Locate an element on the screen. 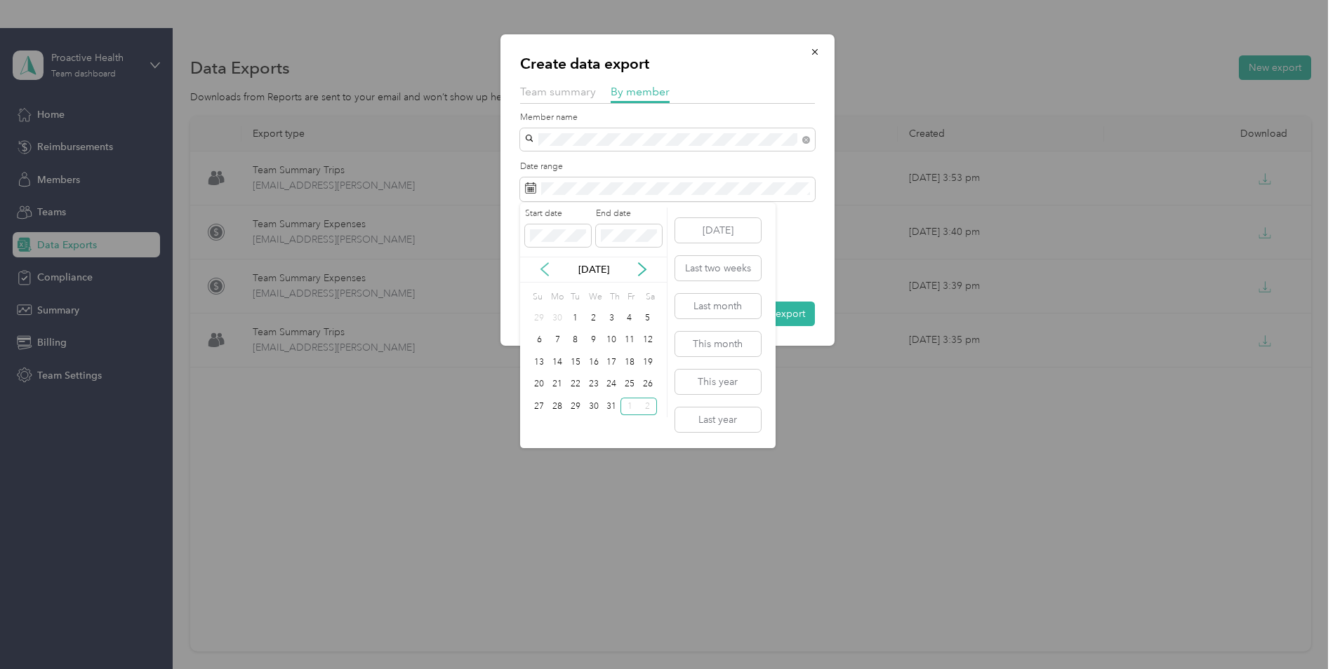  div: 21 is located at coordinates (557, 385).